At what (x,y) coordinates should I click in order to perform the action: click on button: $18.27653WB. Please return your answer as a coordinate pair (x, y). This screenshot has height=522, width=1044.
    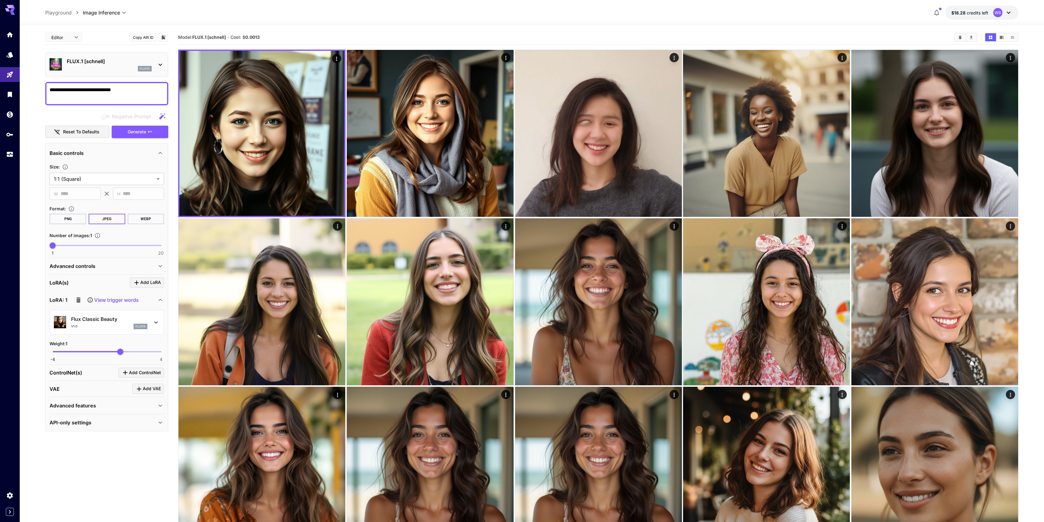
    Looking at the image, I should click on (982, 13).